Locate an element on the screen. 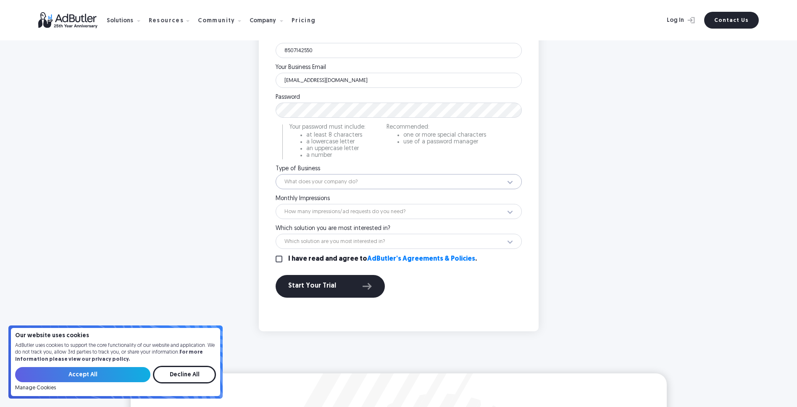 This screenshot has width=797, height=407. li: at least 8 characters is located at coordinates (336, 135).